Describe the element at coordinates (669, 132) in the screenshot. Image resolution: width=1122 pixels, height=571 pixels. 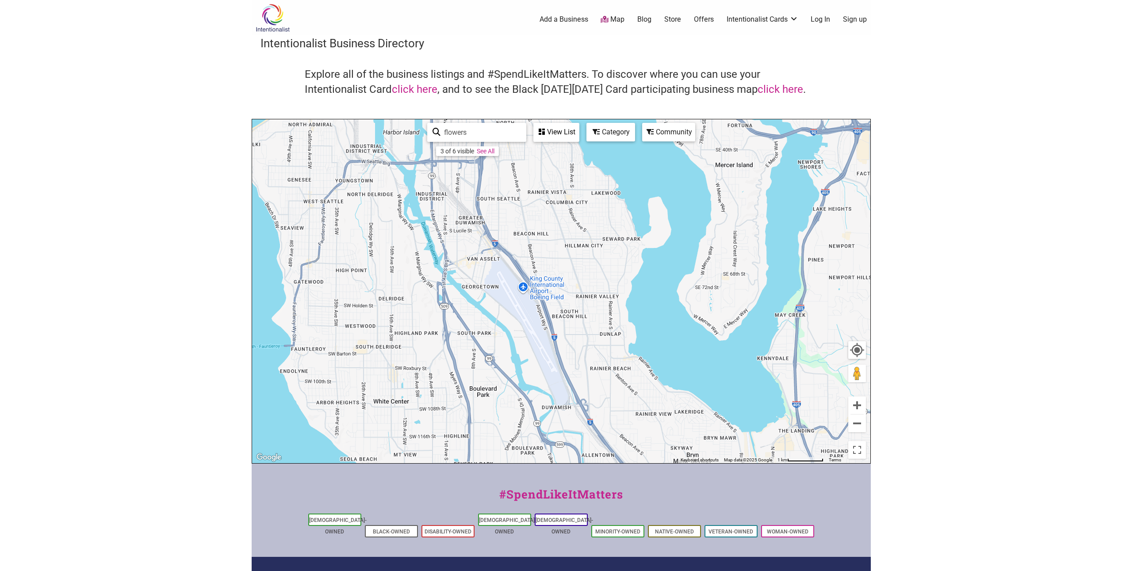
I see `div: Community` at that location.